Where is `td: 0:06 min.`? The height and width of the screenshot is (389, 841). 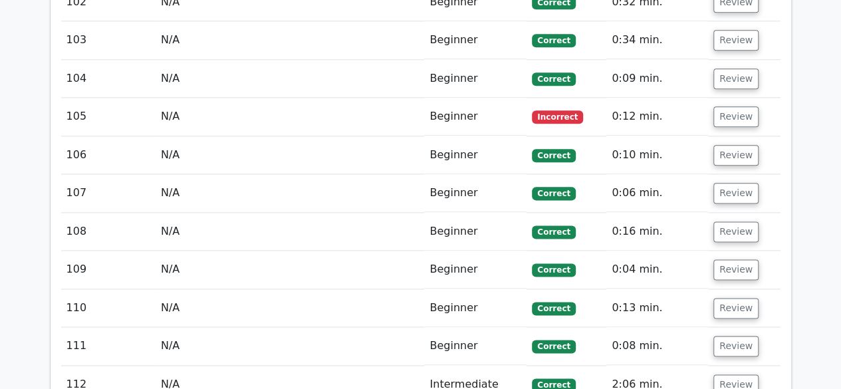
td: 0:06 min. is located at coordinates (657, 193).